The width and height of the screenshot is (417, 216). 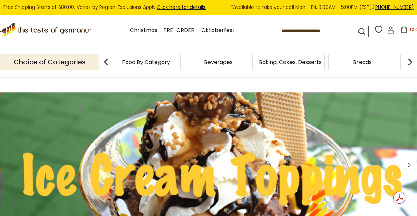 I want to click on a: Baking, Cakes, Desserts, so click(x=290, y=62).